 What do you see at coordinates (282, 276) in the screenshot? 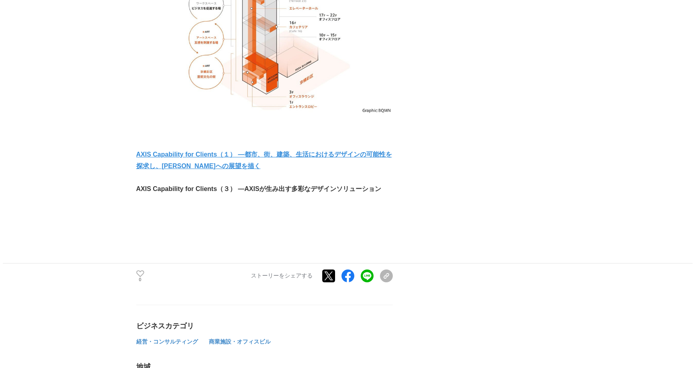
I see `p: ストーリーをシェアする` at bounding box center [282, 276].